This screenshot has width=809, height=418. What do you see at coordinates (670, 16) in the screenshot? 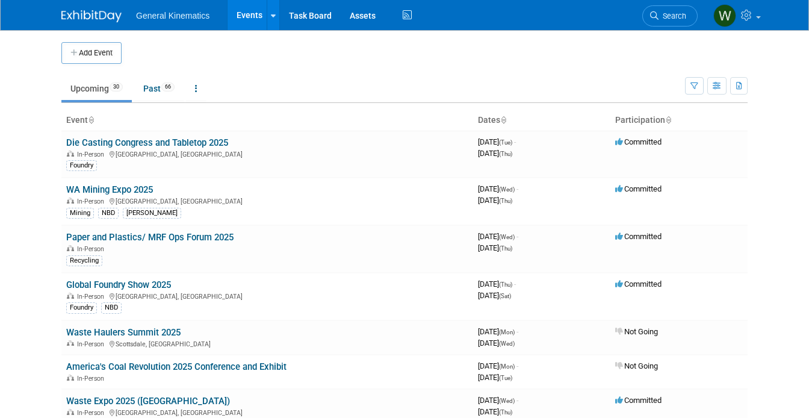
I see `a: Search` at bounding box center [670, 16].